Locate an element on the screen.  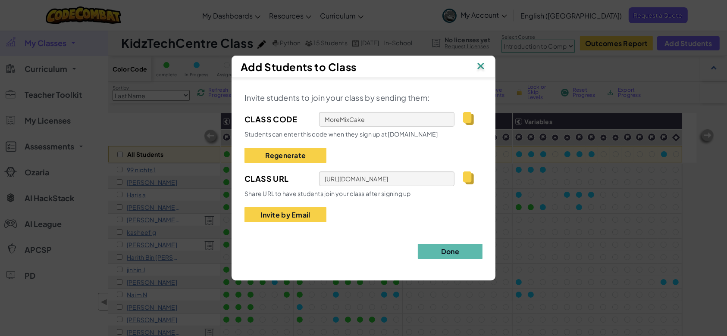
span: Class Url is located at coordinates (277, 179).